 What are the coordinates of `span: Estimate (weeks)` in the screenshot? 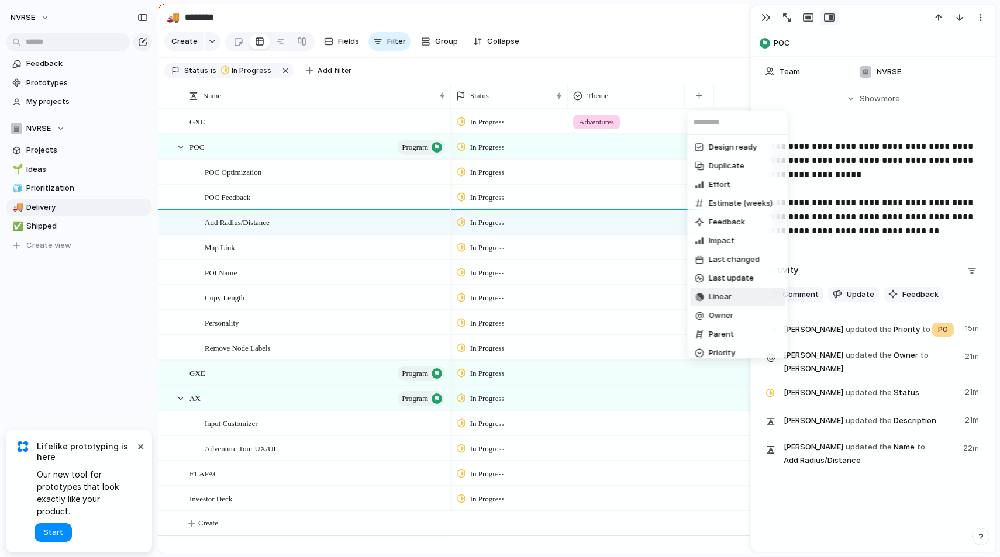 It's located at (740, 204).